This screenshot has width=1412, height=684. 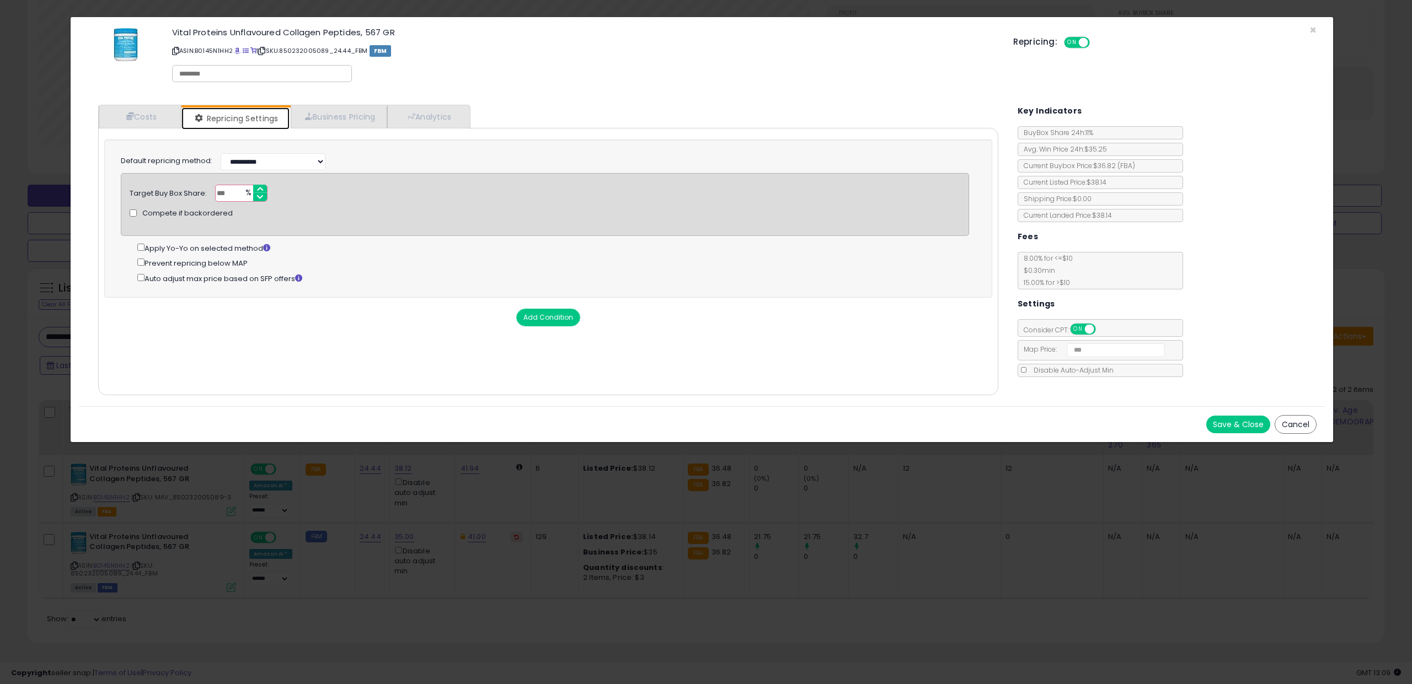 I want to click on span: Consider CPT:, so click(x=1064, y=330).